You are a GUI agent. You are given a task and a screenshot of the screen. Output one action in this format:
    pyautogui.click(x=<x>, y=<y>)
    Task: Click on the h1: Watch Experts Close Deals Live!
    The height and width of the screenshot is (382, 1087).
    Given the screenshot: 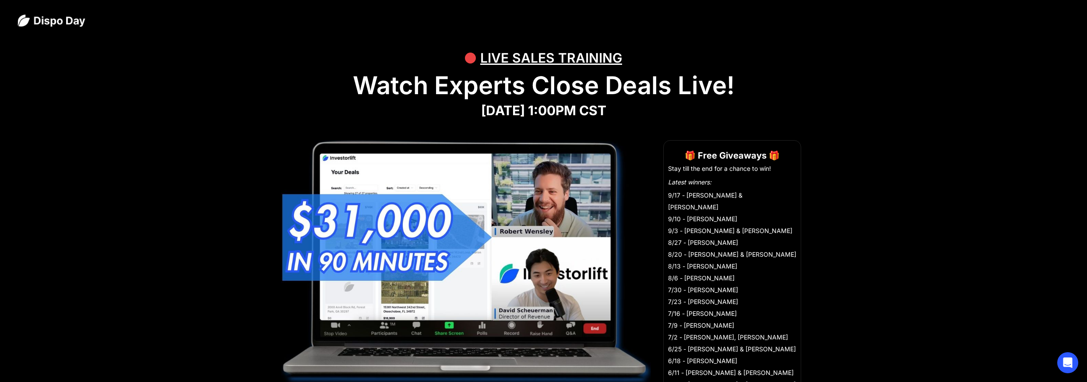 What is the action you would take?
    pyautogui.click(x=543, y=85)
    